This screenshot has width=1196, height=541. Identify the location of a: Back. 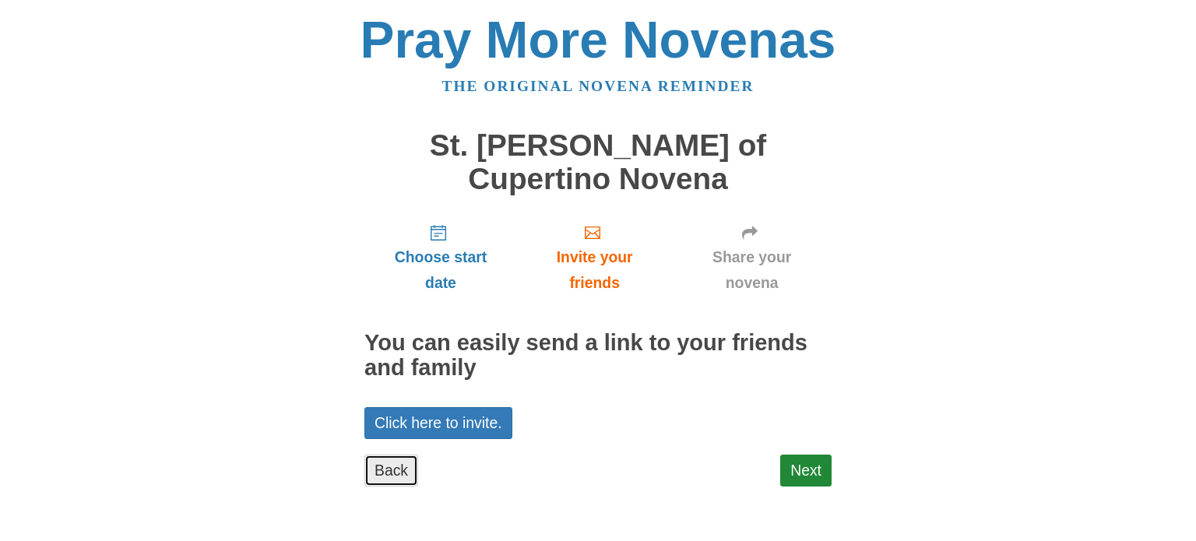
(391, 470).